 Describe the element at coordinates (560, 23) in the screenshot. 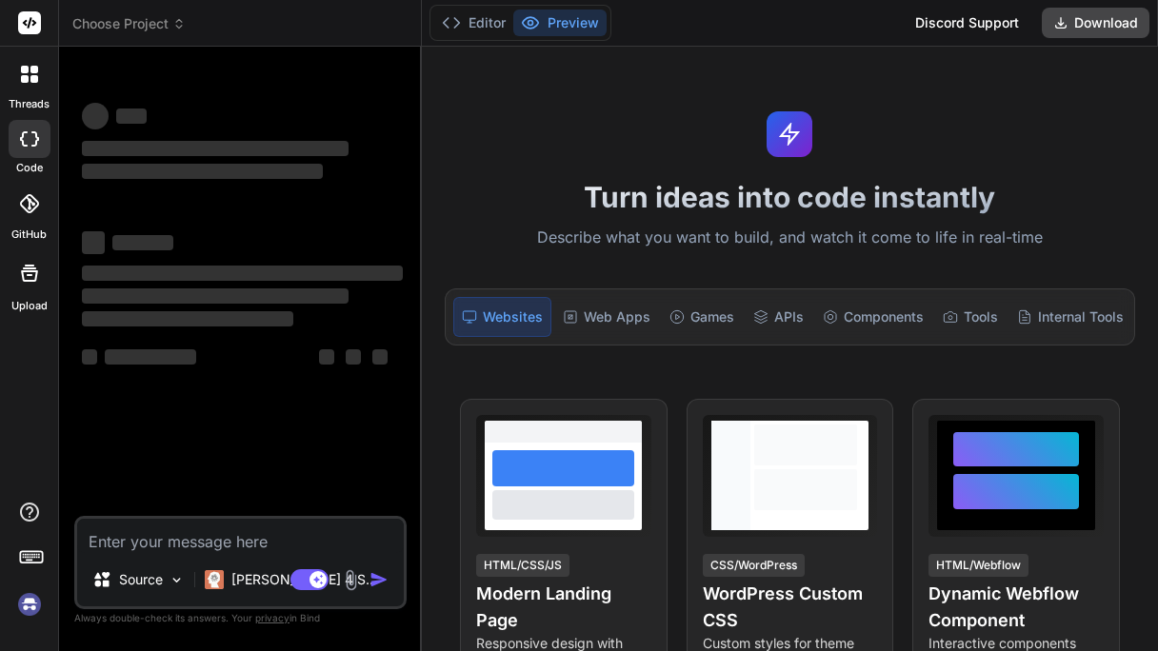

I see `button: Preview` at that location.